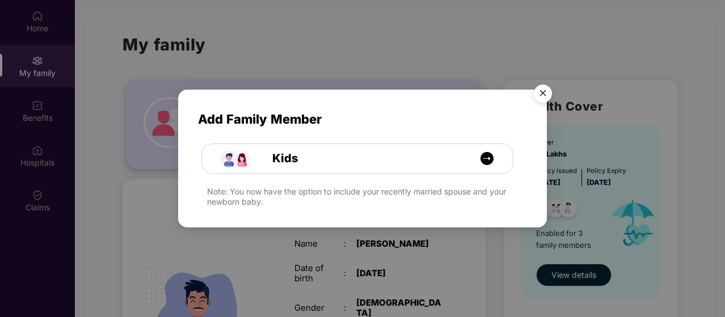  What do you see at coordinates (543, 95) in the screenshot?
I see `img: svg+xml;base64,PHN2ZyB4bWxucz0iaHR0cDovL3d3dy53My5vcmcvMjAwMC9zdmciIHdpZHRoPSI1NiIgaGVpZ2h0PSI1Ni...` at bounding box center [543, 95].